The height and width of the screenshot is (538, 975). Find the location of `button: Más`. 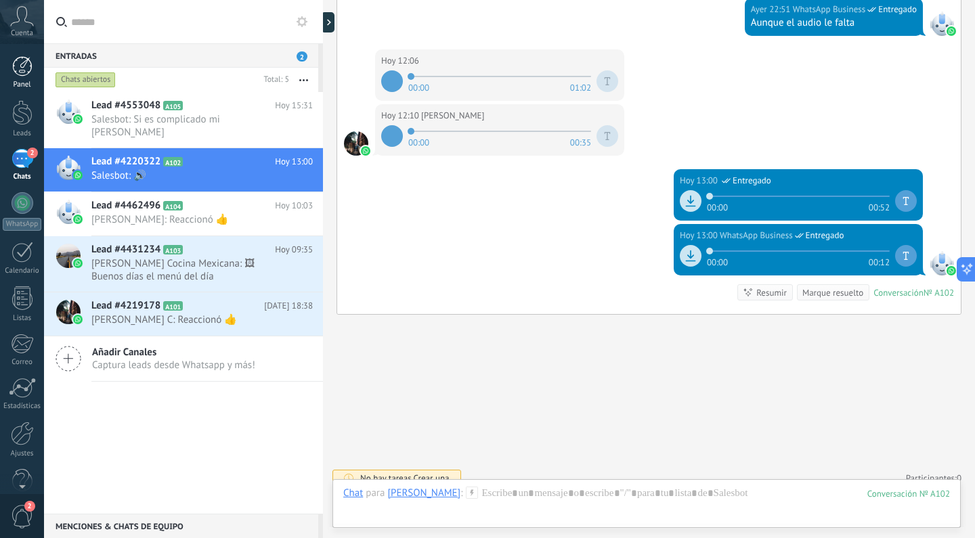

button: Más is located at coordinates (303, 80).